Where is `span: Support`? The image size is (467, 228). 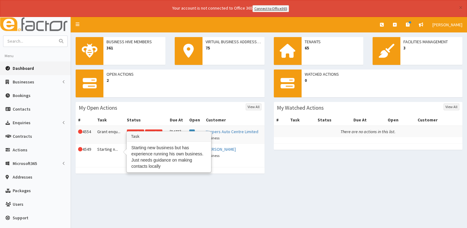 span: Support is located at coordinates (20, 218).